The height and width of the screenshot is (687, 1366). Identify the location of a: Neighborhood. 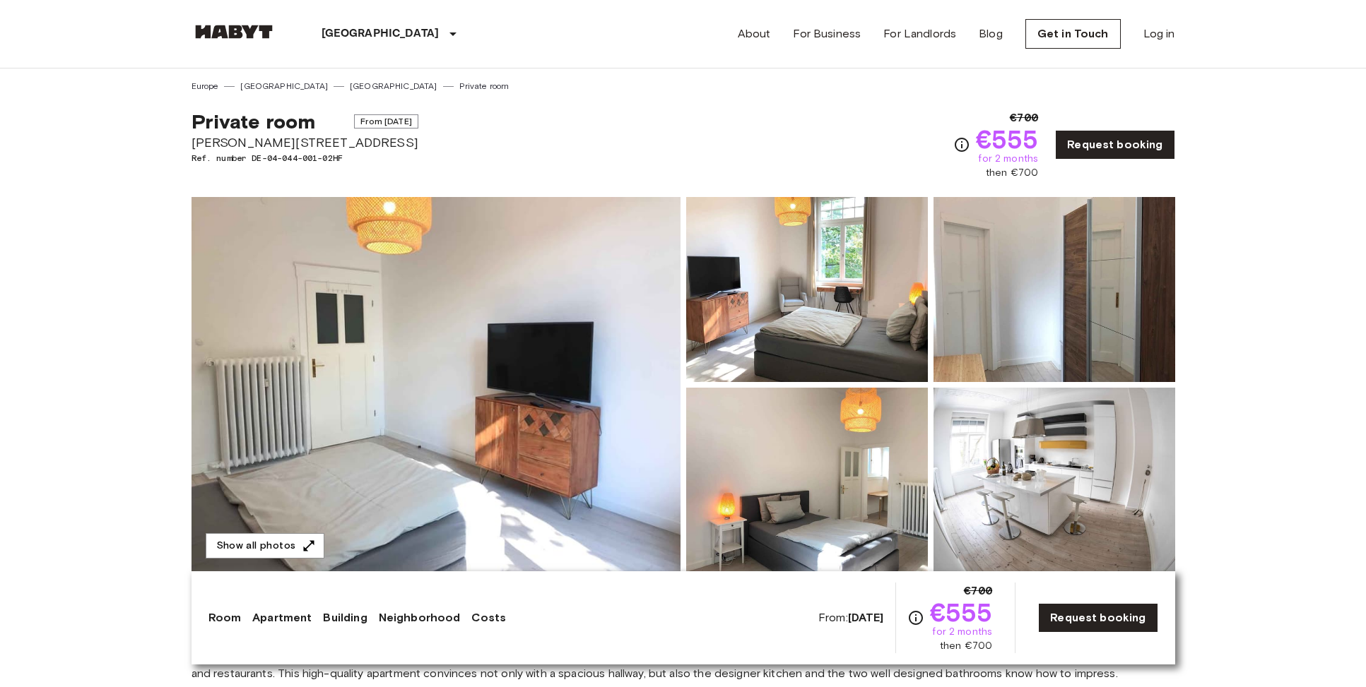
(420, 618).